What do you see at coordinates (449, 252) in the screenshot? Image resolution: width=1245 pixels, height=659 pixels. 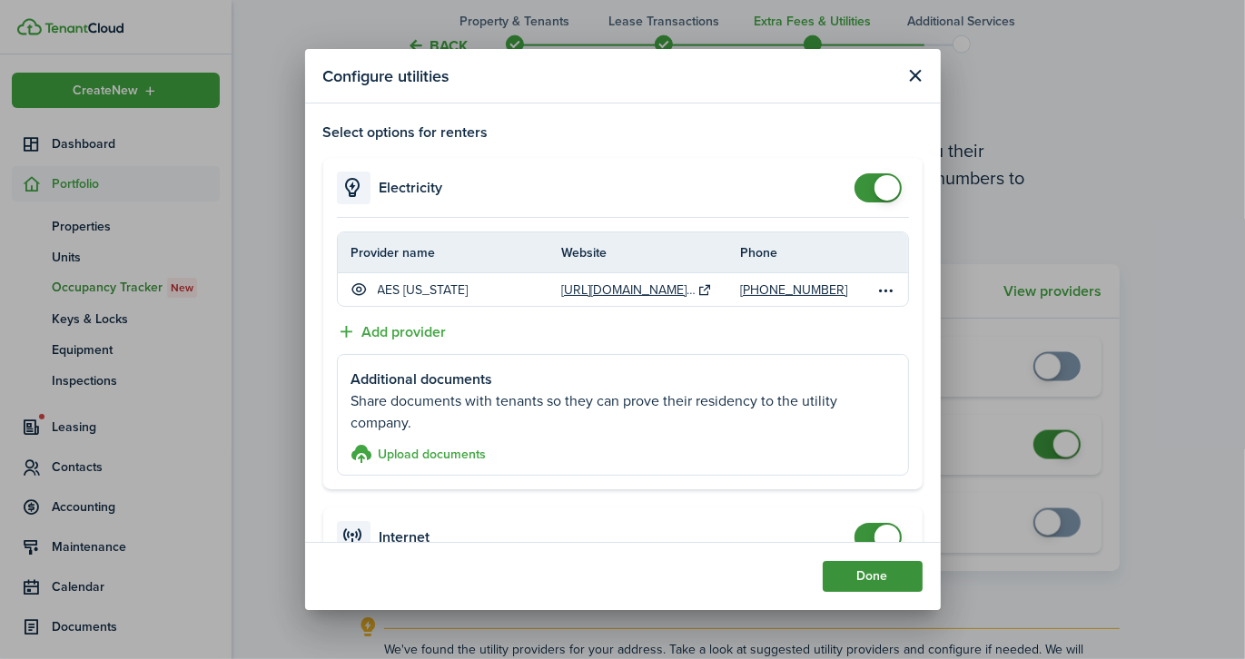 I see `th: Provider name` at bounding box center [449, 252].